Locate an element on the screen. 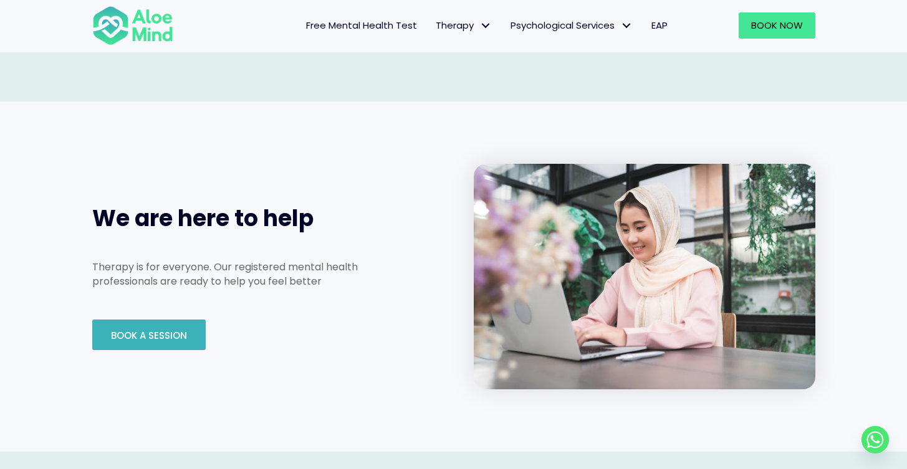 This screenshot has width=907, height=469. a: TherapyTherapy: submenu is located at coordinates (464, 26).